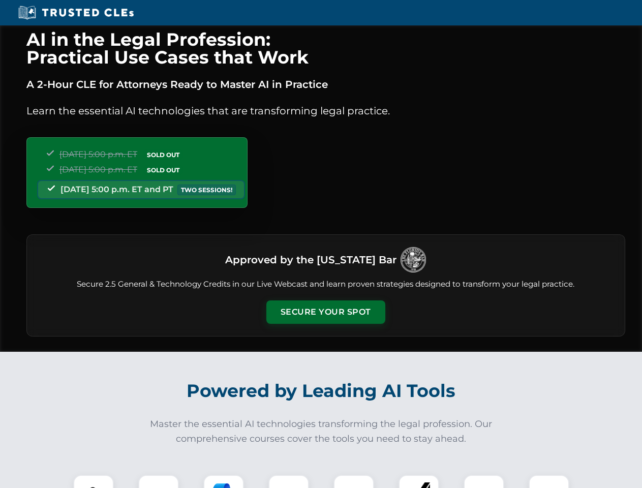 The image size is (642, 488). I want to click on h2: Powered by Leading AI Tools, so click(321, 391).